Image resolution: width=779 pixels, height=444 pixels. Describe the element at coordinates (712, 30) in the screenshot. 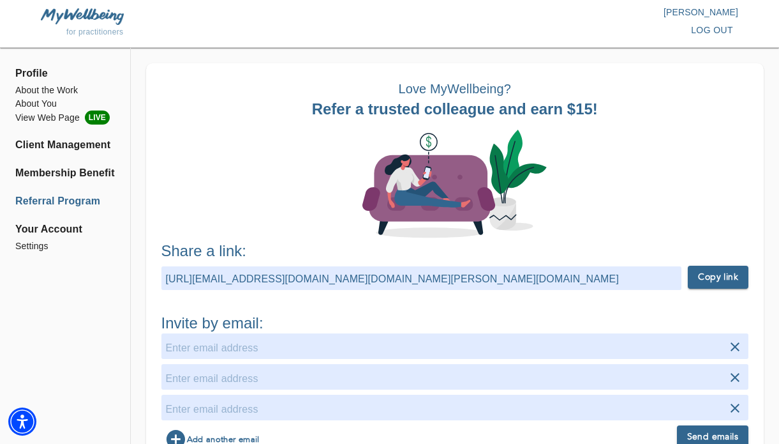

I see `button: log out` at that location.